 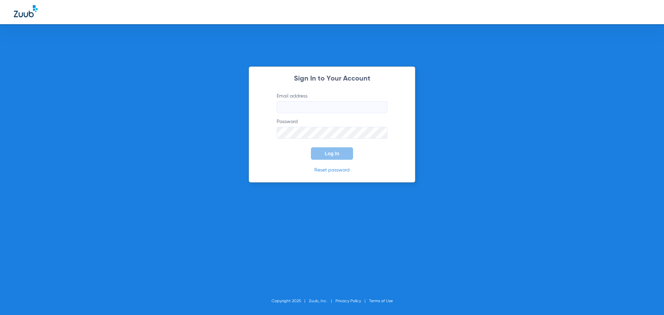 I want to click on a: Reset password, so click(x=332, y=170).